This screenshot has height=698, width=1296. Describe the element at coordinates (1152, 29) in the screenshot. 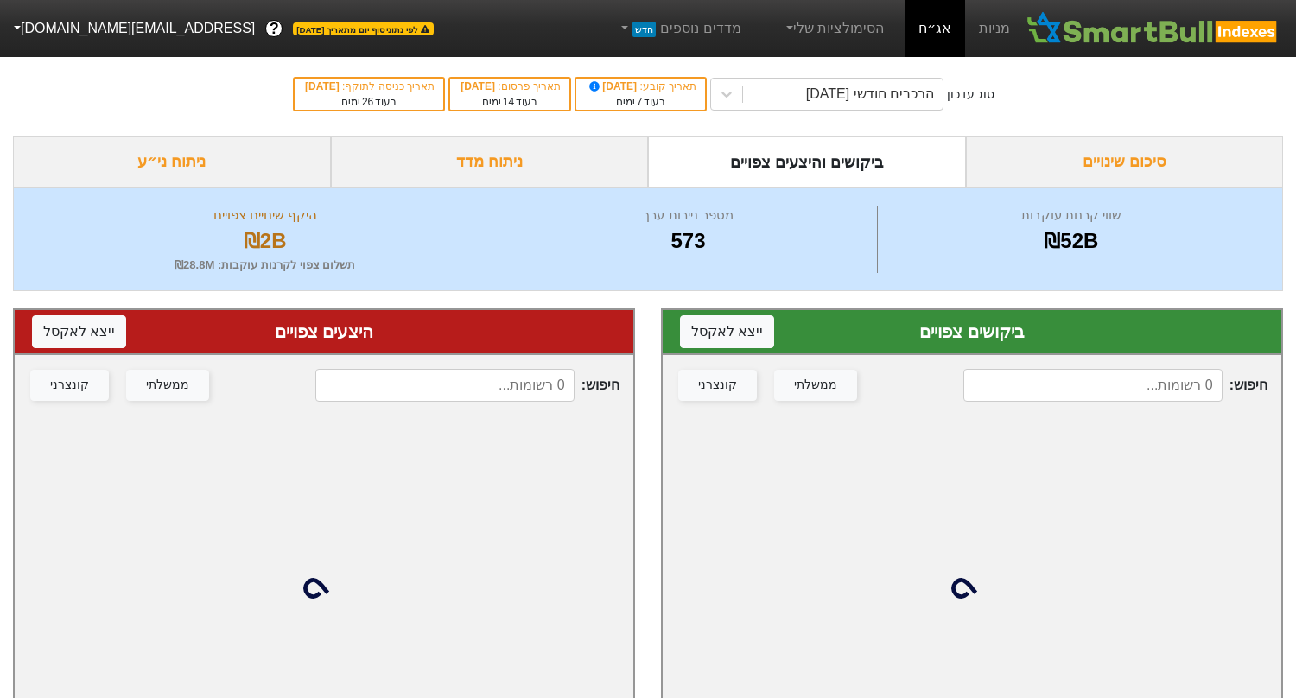

I see `img: SmartBull` at that location.